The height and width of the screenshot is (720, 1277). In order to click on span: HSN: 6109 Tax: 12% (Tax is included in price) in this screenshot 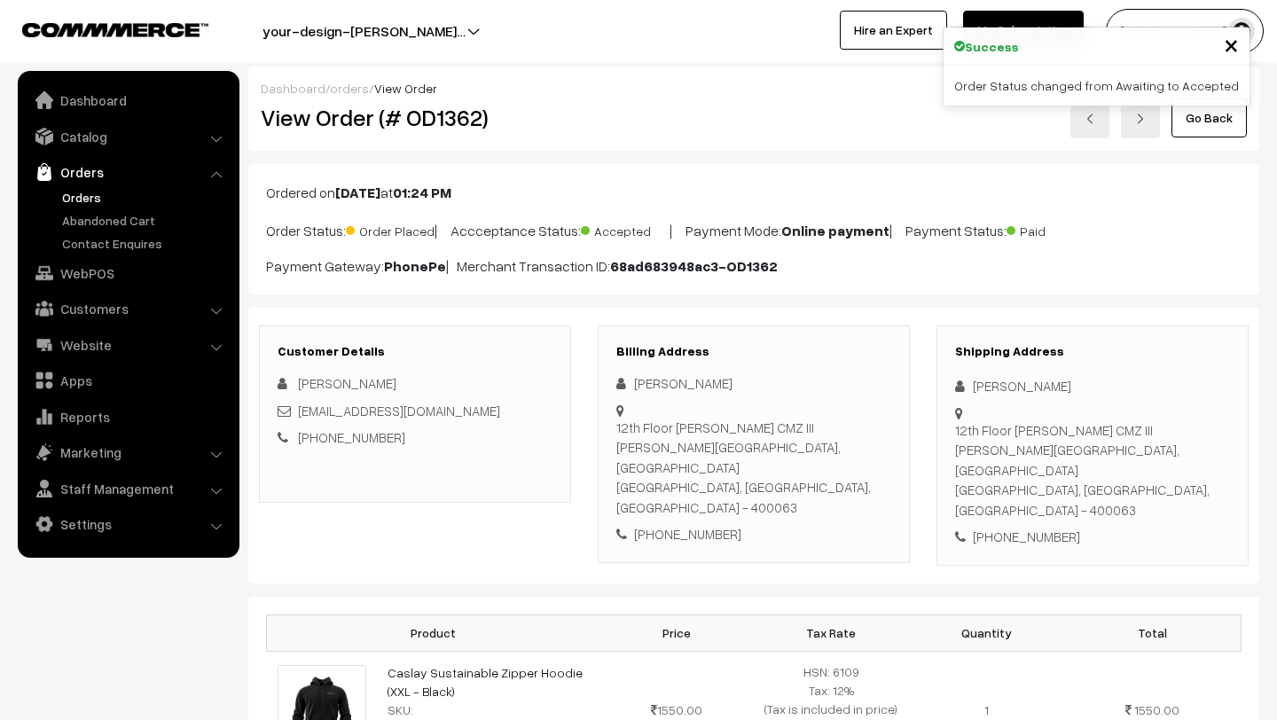, I will do `click(831, 690)`.